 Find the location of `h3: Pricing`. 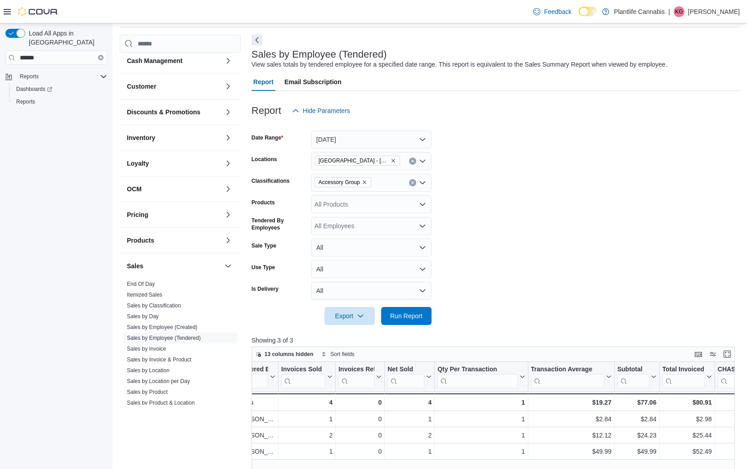

h3: Pricing is located at coordinates (137, 215).